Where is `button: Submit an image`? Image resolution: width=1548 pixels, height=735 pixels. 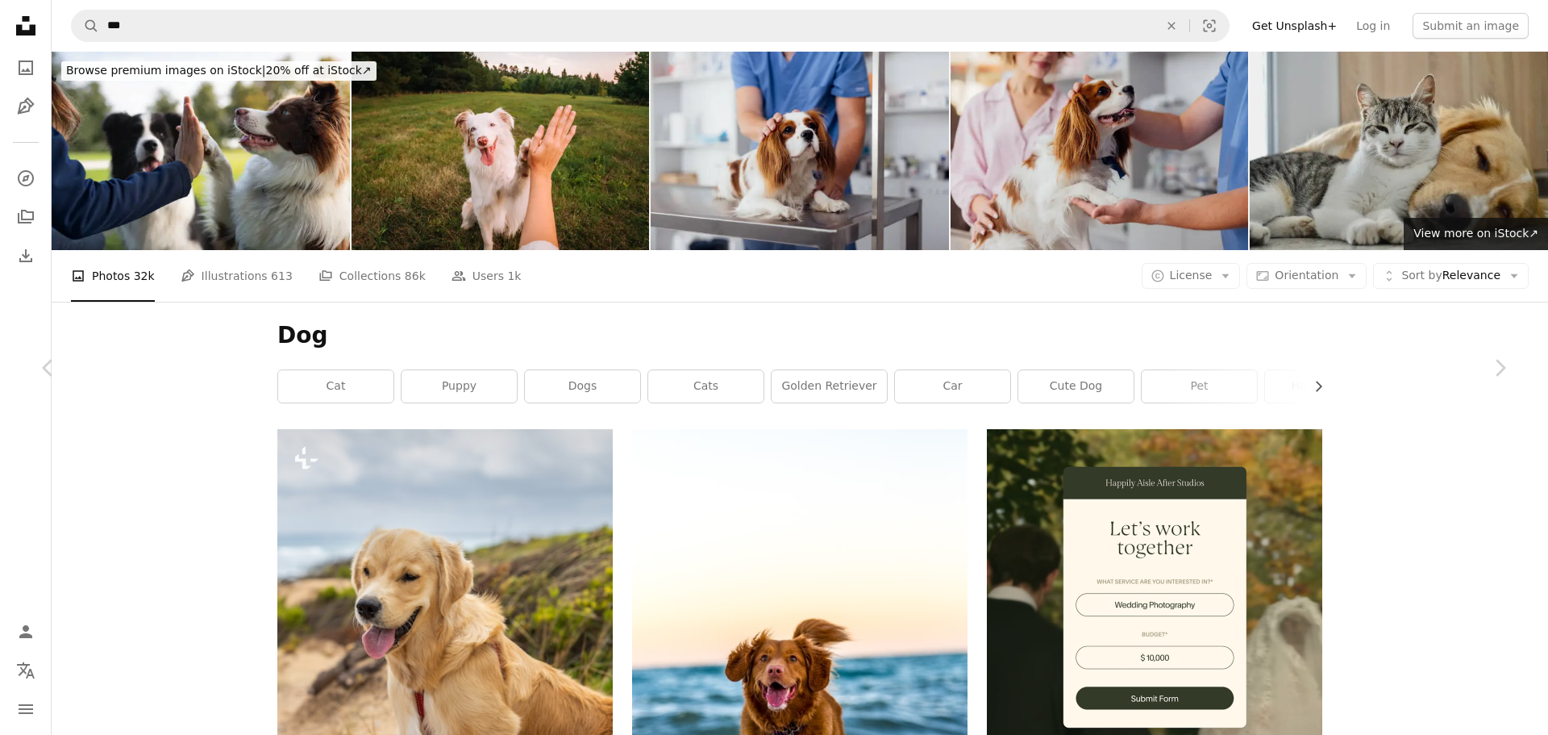 button: Submit an image is located at coordinates (1471, 26).